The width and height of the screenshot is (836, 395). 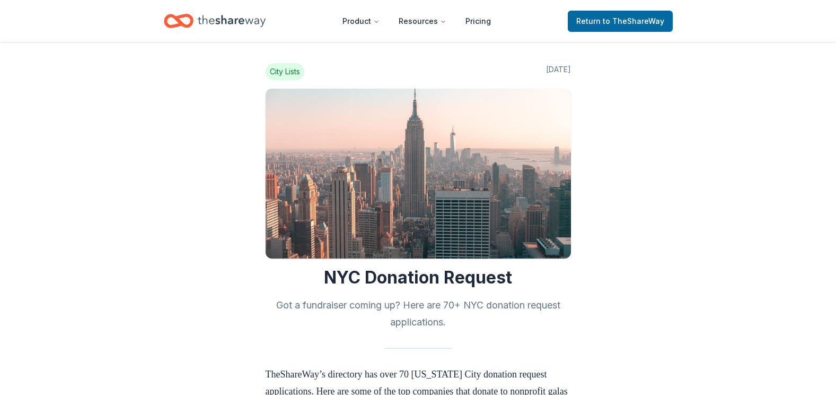 I want to click on span: Return, so click(x=621, y=21).